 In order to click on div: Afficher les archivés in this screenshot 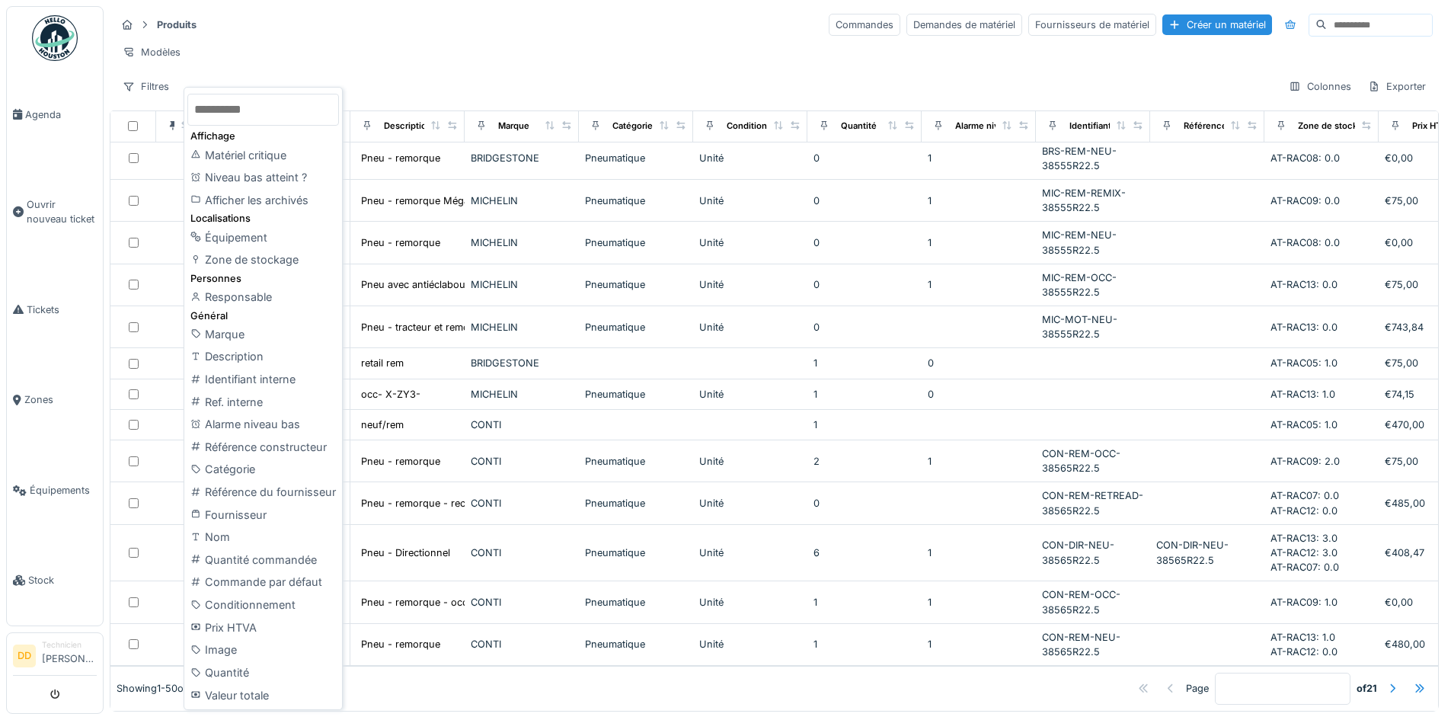, I will do `click(263, 200)`.